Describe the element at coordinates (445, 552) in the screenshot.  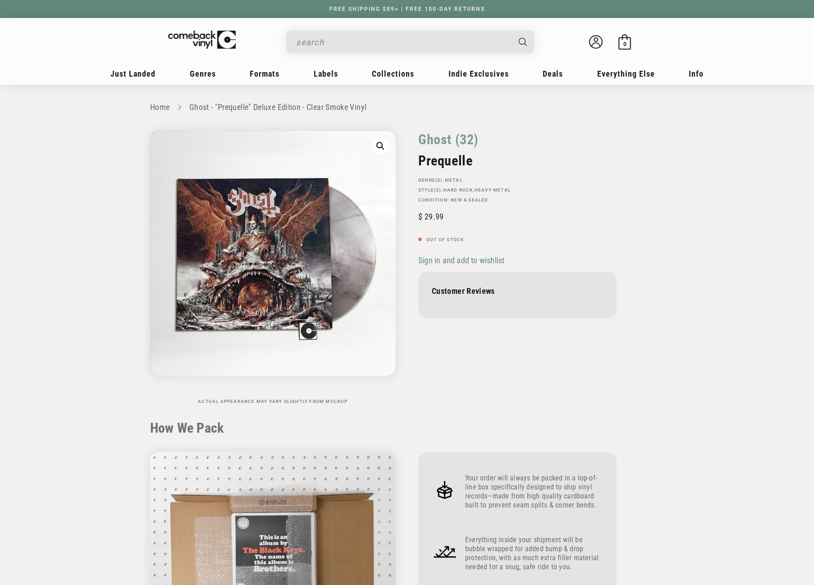
I see `img: Frame_4_1.png` at that location.